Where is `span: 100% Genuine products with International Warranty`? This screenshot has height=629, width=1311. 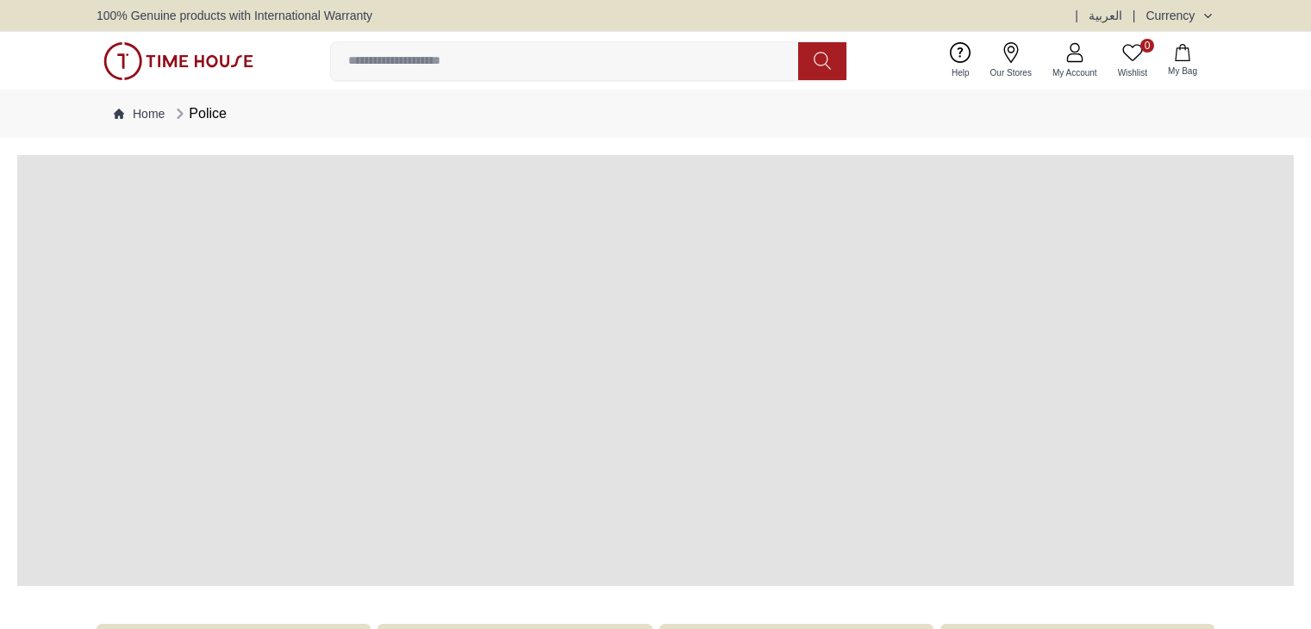 span: 100% Genuine products with International Warranty is located at coordinates (234, 16).